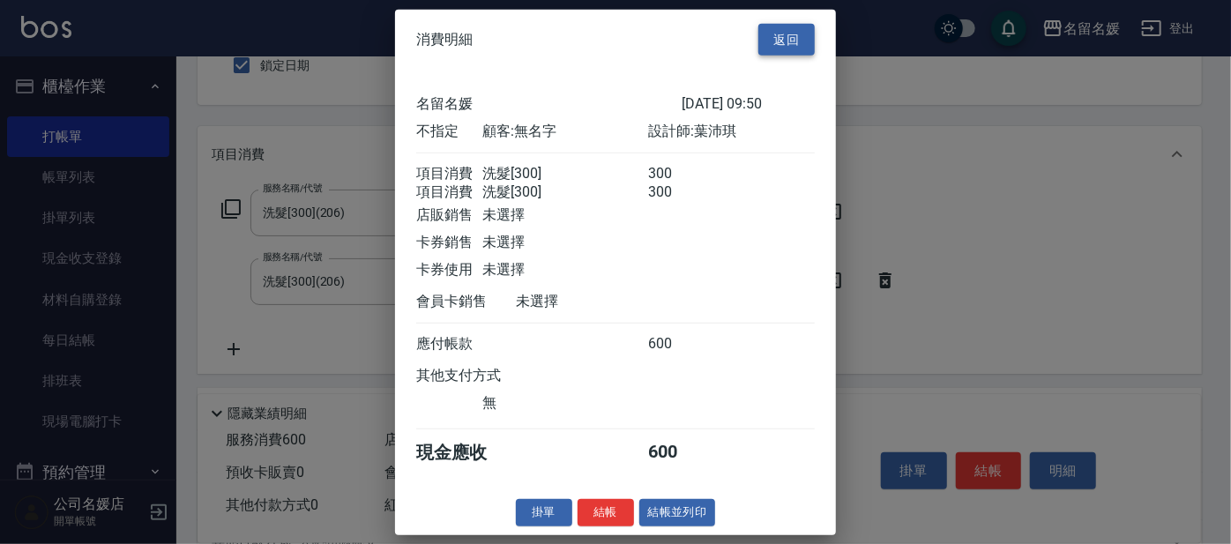 This screenshot has height=544, width=1231. Describe the element at coordinates (449, 242) in the screenshot. I see `div: 卡券銷售` at that location.